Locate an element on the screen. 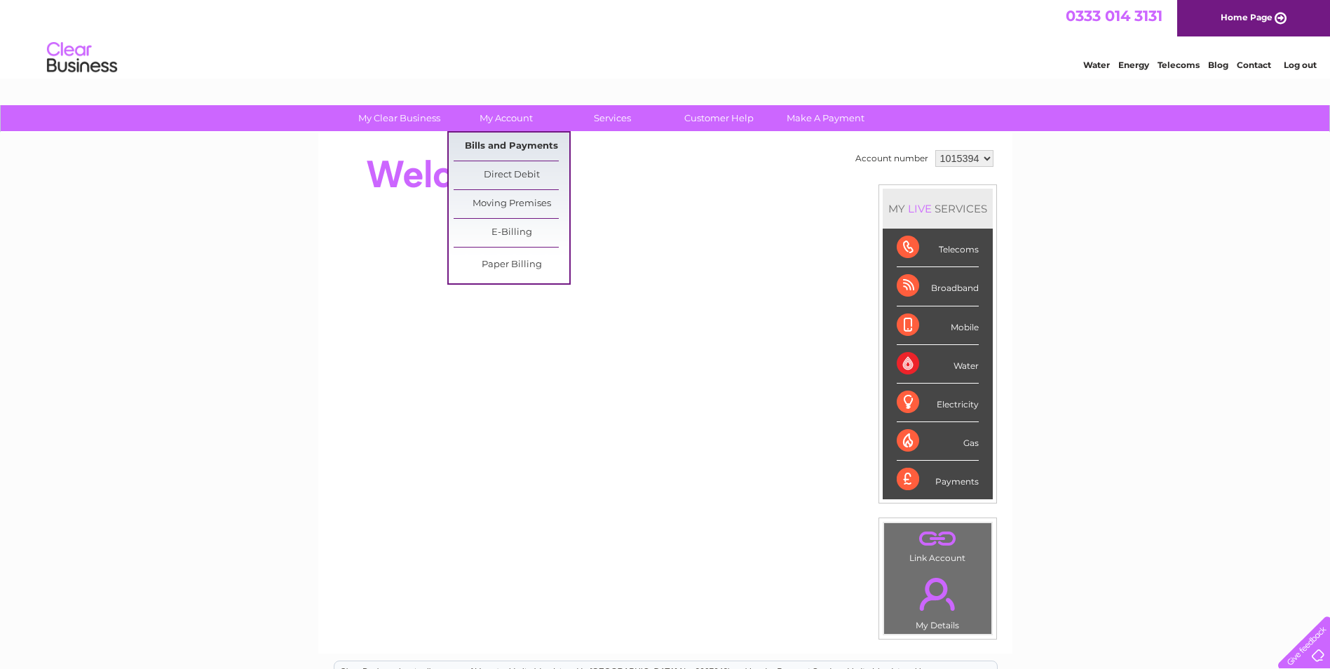  div: Mobile is located at coordinates (937, 325).